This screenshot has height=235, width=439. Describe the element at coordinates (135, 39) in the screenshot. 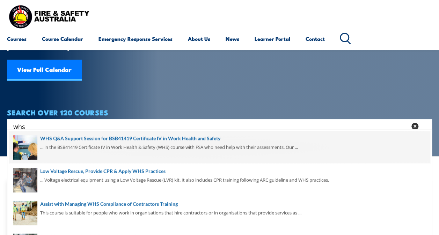

I see `a: Emergency Response Services` at that location.